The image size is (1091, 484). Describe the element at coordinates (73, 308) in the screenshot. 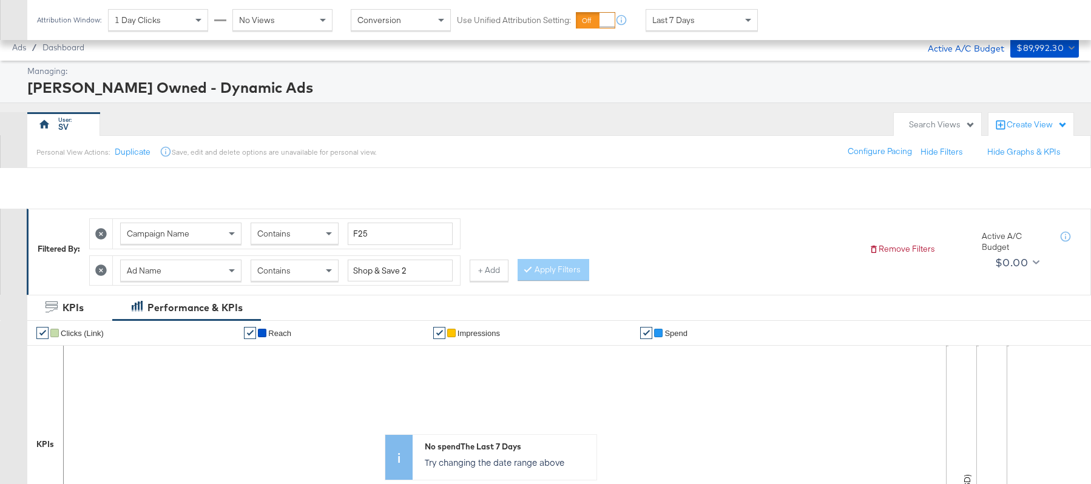

I see `div: KPIs` at that location.